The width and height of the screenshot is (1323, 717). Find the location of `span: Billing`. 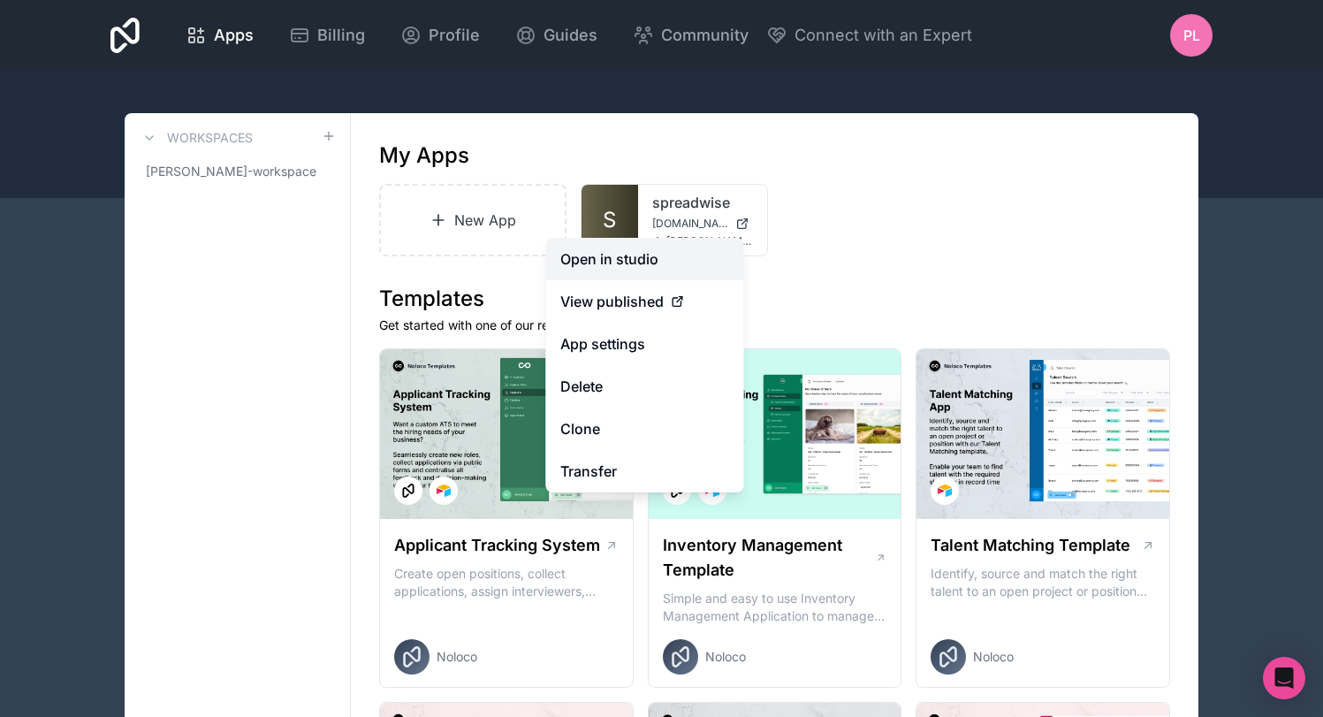

span: Billing is located at coordinates (341, 35).